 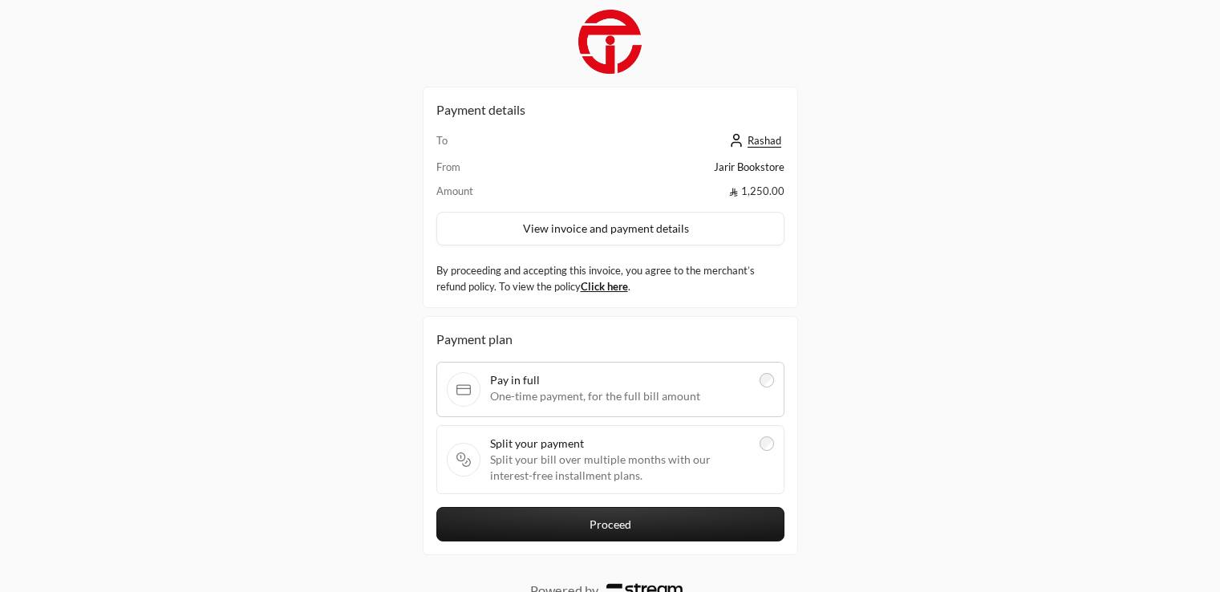 I want to click on span: Rashad, so click(x=764, y=140).